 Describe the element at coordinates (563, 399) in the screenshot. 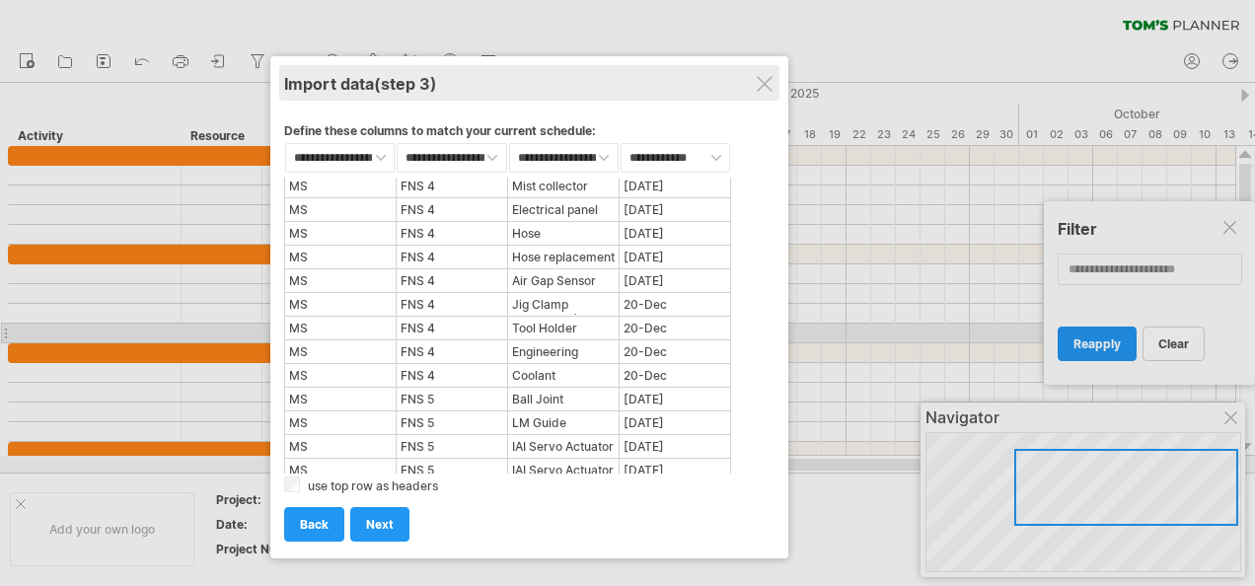

I see `div: Ball Joint Inspection and cleaning Left and Right Jig` at that location.